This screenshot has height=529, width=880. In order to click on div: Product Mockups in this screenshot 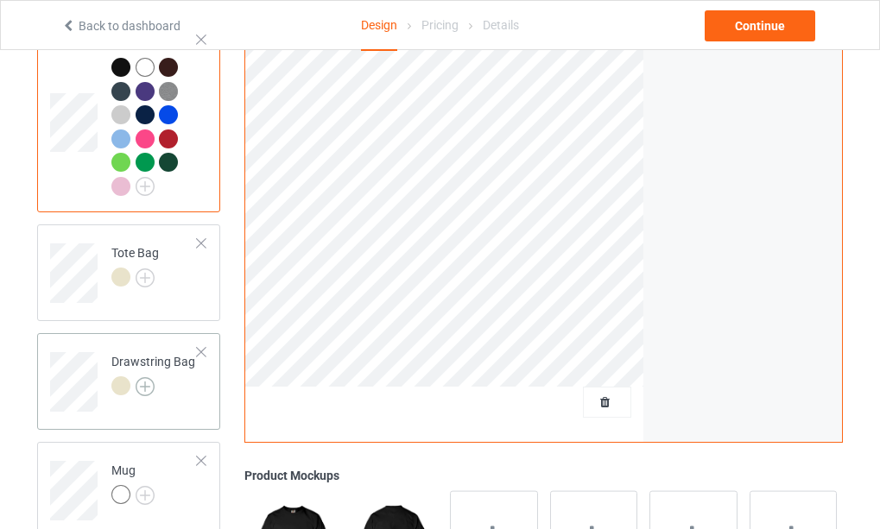, I will do `click(543, 476)`.